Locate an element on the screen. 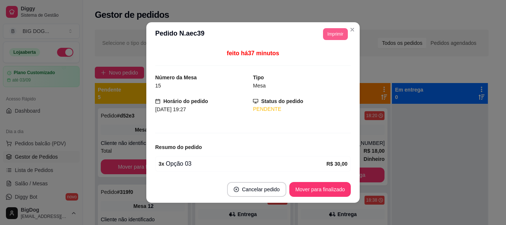 This screenshot has height=225, width=506. button: close-circleCancelar pedido is located at coordinates (257, 189).